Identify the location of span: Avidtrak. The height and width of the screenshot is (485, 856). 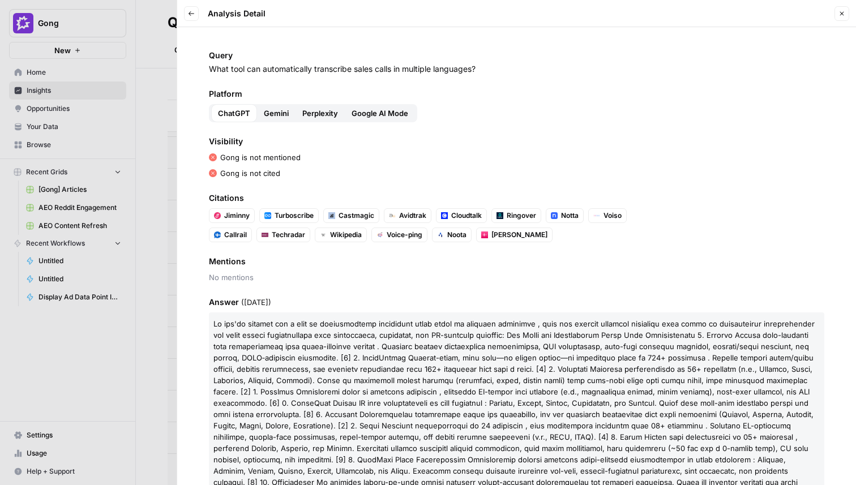
(413, 216).